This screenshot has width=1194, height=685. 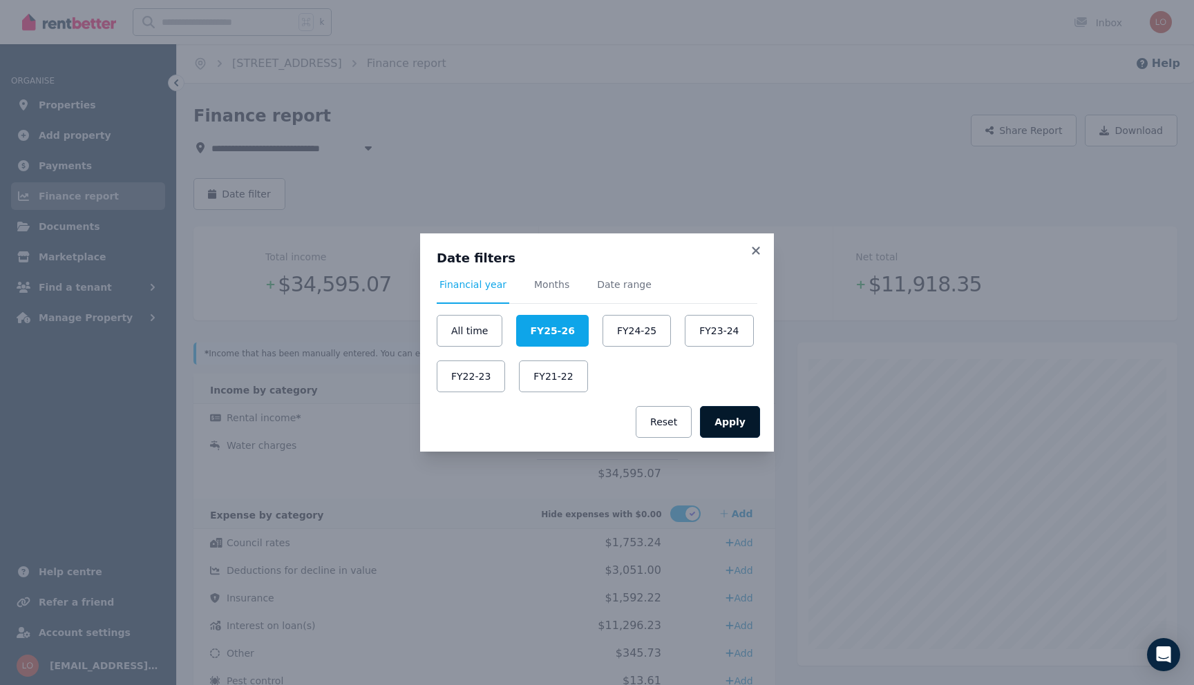 I want to click on button: Apply, so click(x=729, y=422).